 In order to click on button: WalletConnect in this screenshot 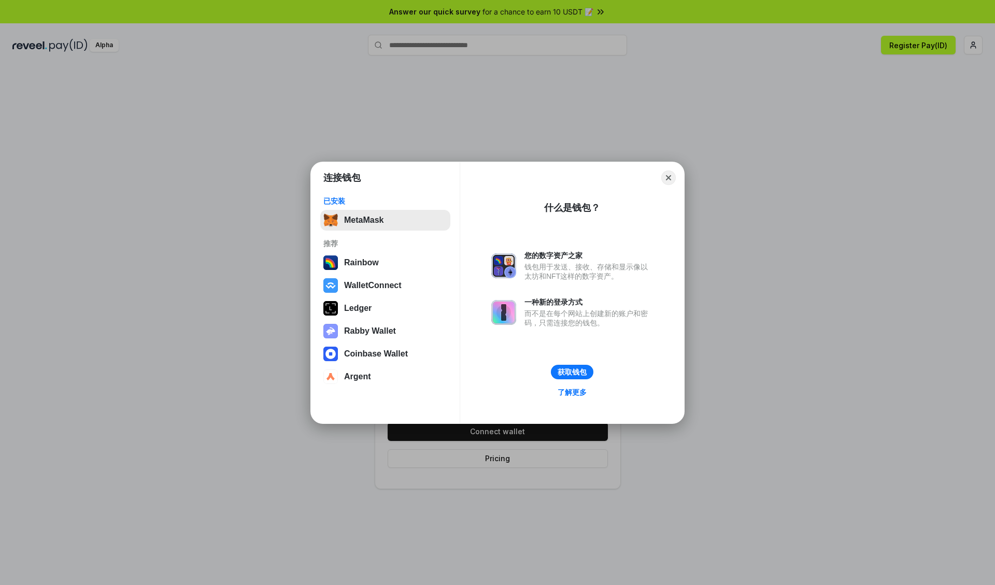, I will do `click(385, 286)`.